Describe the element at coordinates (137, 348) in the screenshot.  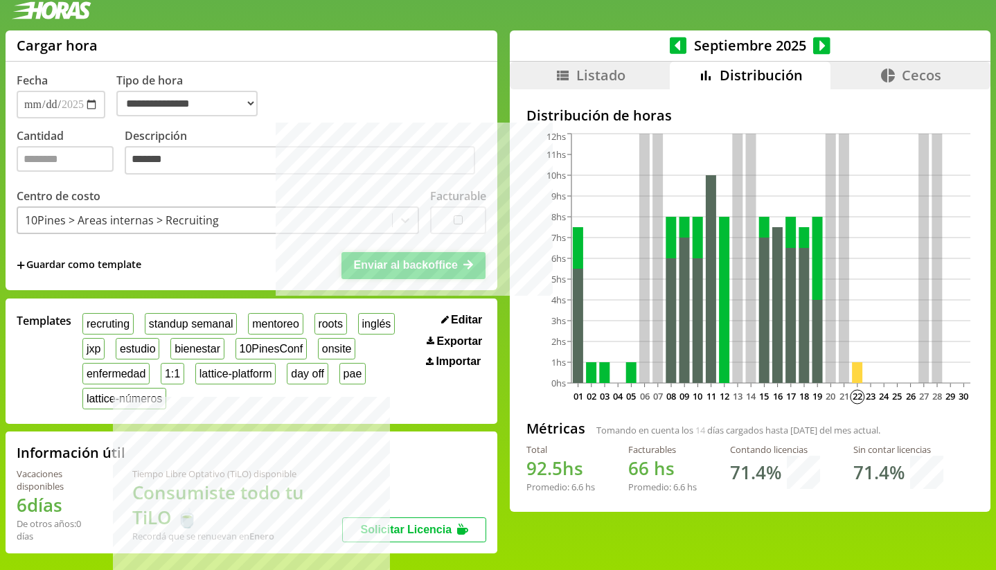
I see `button: estudio` at that location.